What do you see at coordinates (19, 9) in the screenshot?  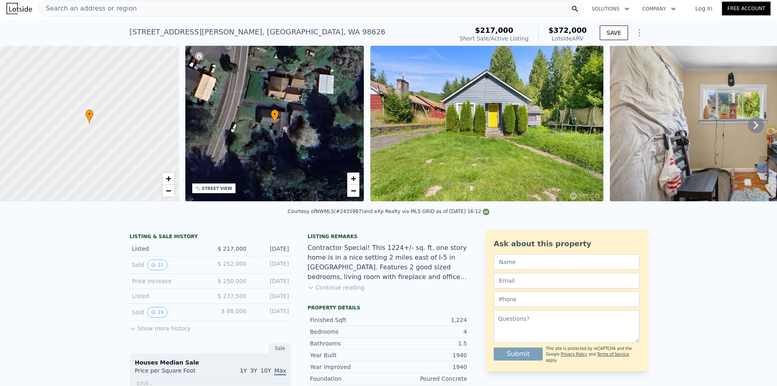 I see `img: Lotside` at bounding box center [19, 9].